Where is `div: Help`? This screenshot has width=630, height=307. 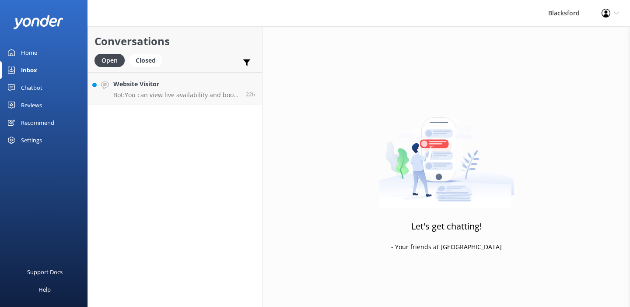
div: Help is located at coordinates (45, 289).